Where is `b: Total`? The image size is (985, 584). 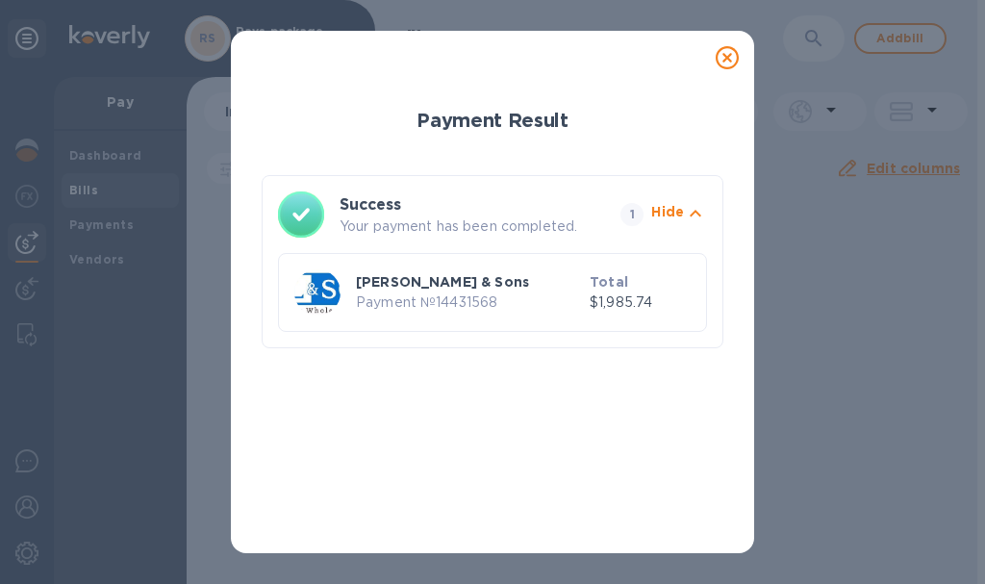 b: Total is located at coordinates (609, 282).